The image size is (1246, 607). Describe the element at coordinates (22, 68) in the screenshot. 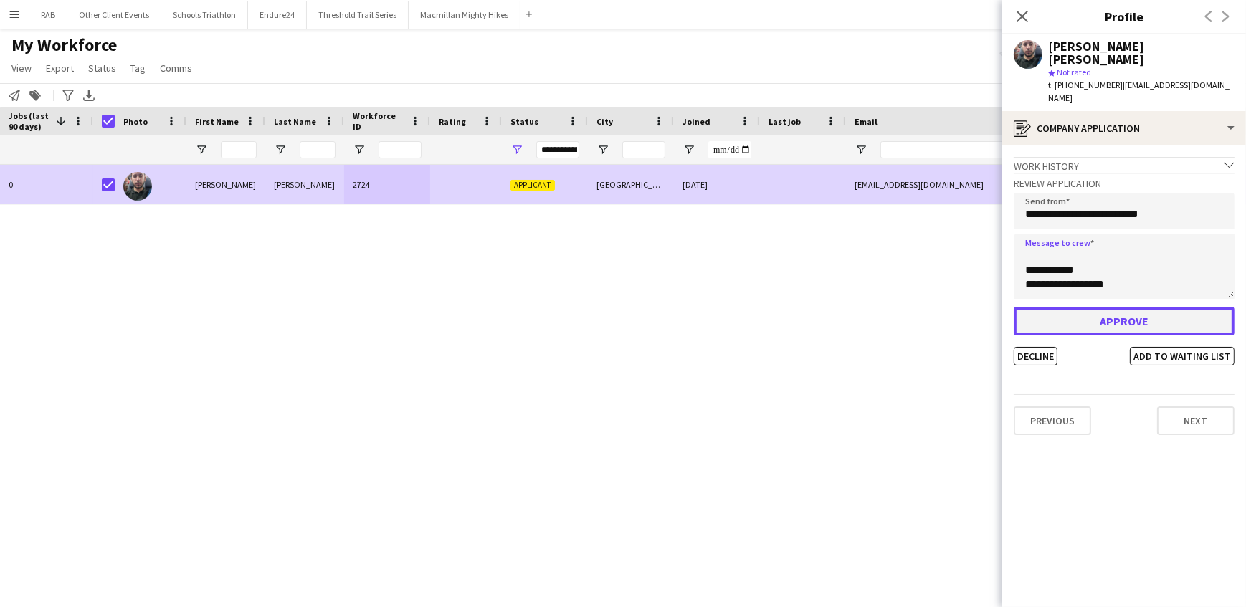

I see `a: View` at that location.